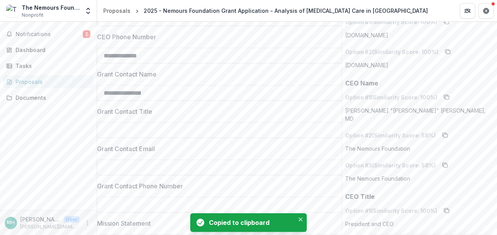 This screenshot has height=235, width=497. Describe the element at coordinates (300, 219) in the screenshot. I see `button: Close` at that location.